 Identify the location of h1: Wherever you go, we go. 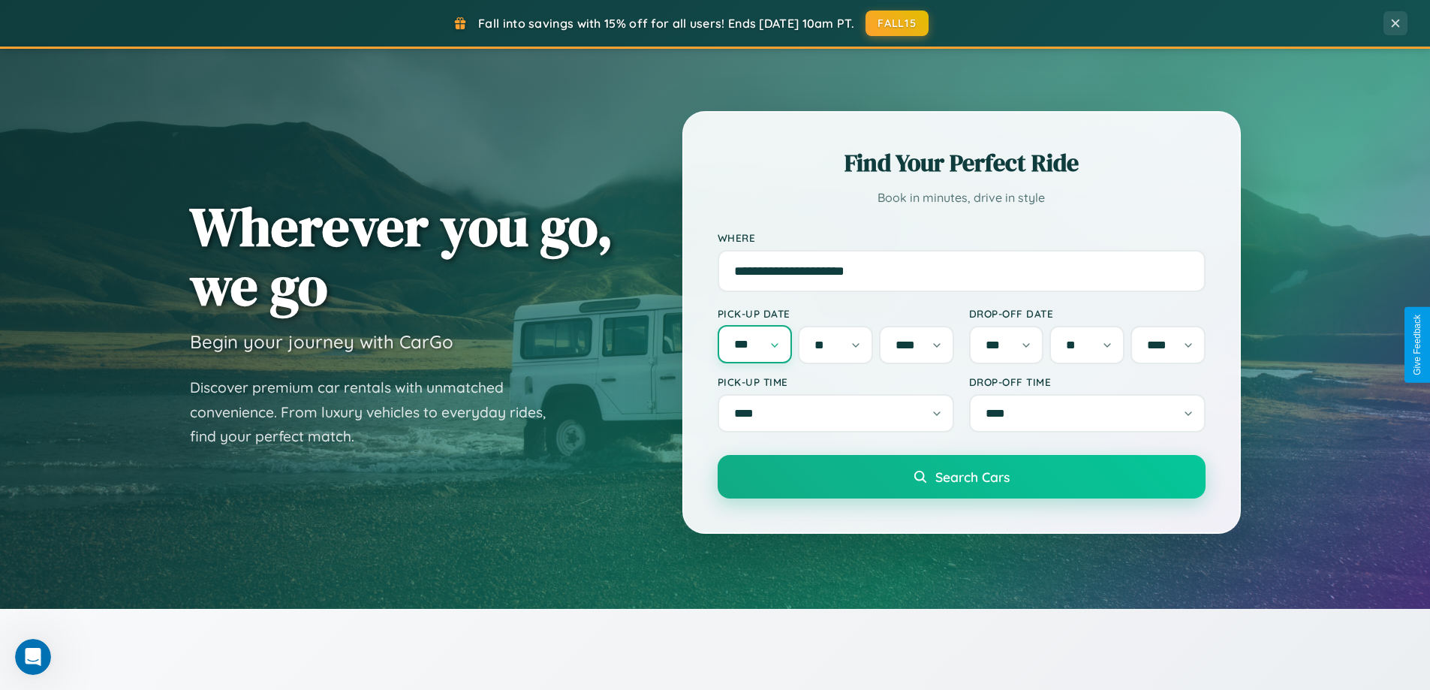
(402, 256).